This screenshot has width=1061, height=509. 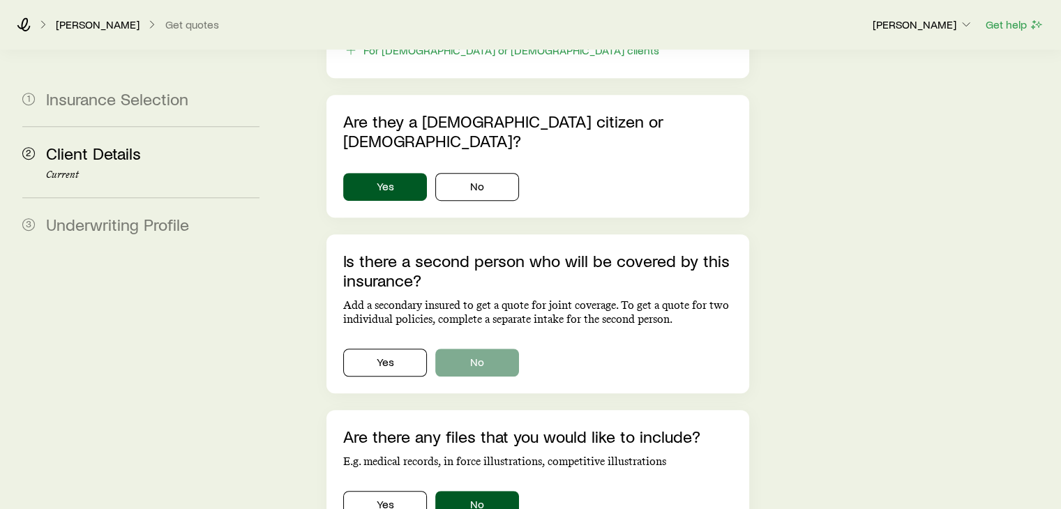 What do you see at coordinates (117, 98) in the screenshot?
I see `span: Insurance Selection` at bounding box center [117, 98].